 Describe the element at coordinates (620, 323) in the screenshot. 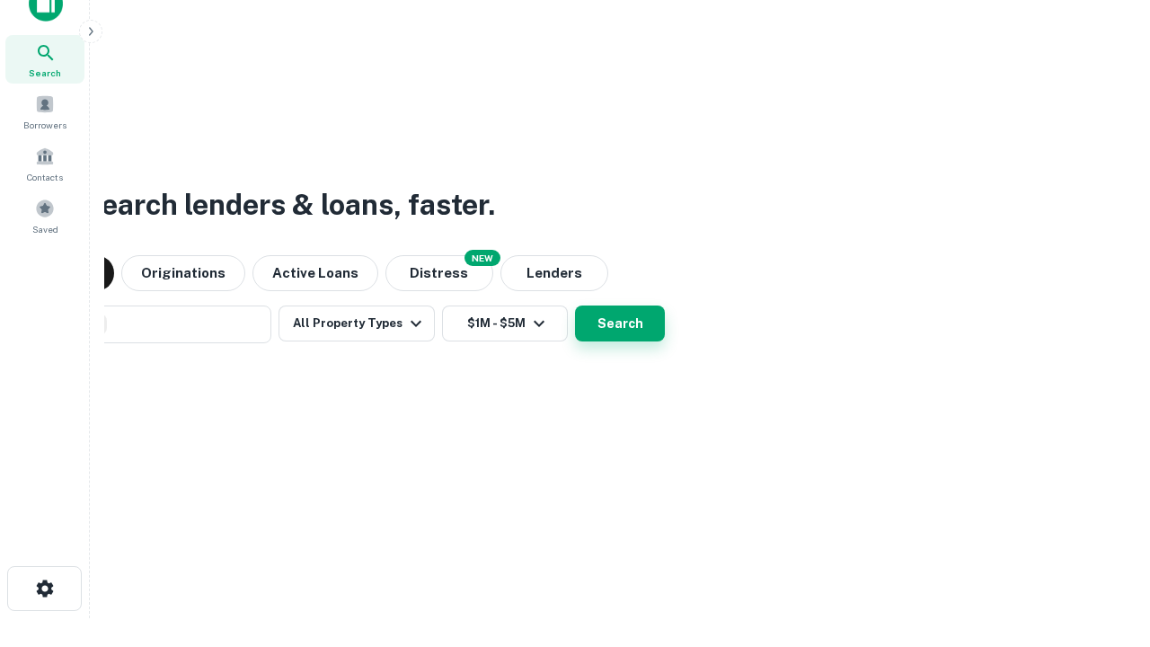

I see `button: Search` at that location.